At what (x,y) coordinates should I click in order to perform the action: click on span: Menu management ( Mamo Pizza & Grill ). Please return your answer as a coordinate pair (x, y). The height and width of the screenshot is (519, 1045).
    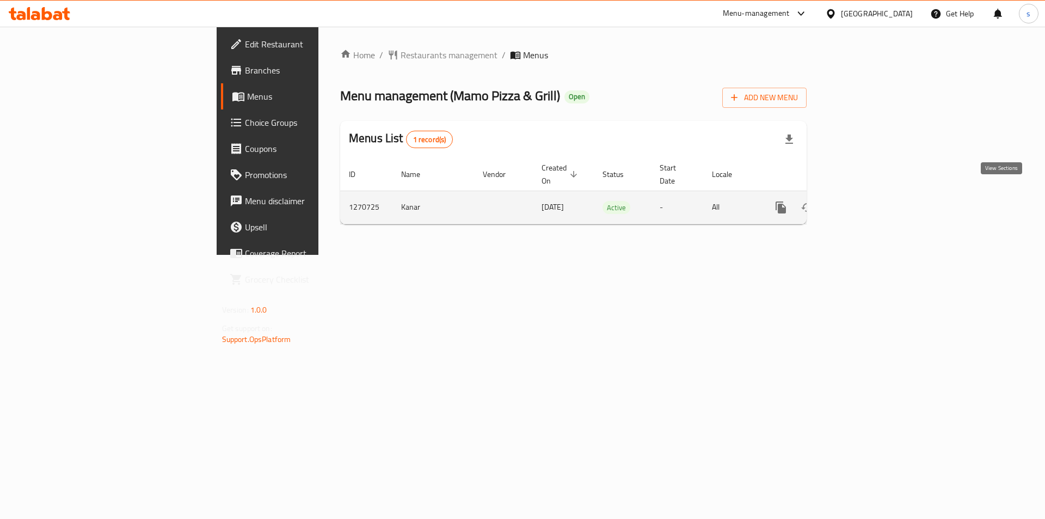
    Looking at the image, I should click on (450, 95).